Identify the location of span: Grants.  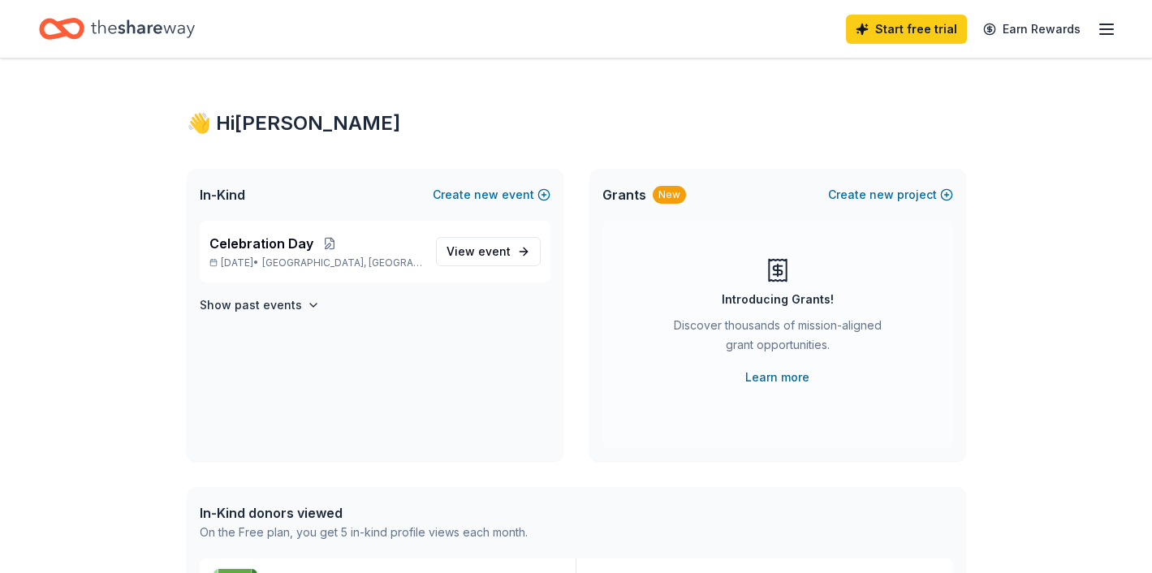
(624, 195).